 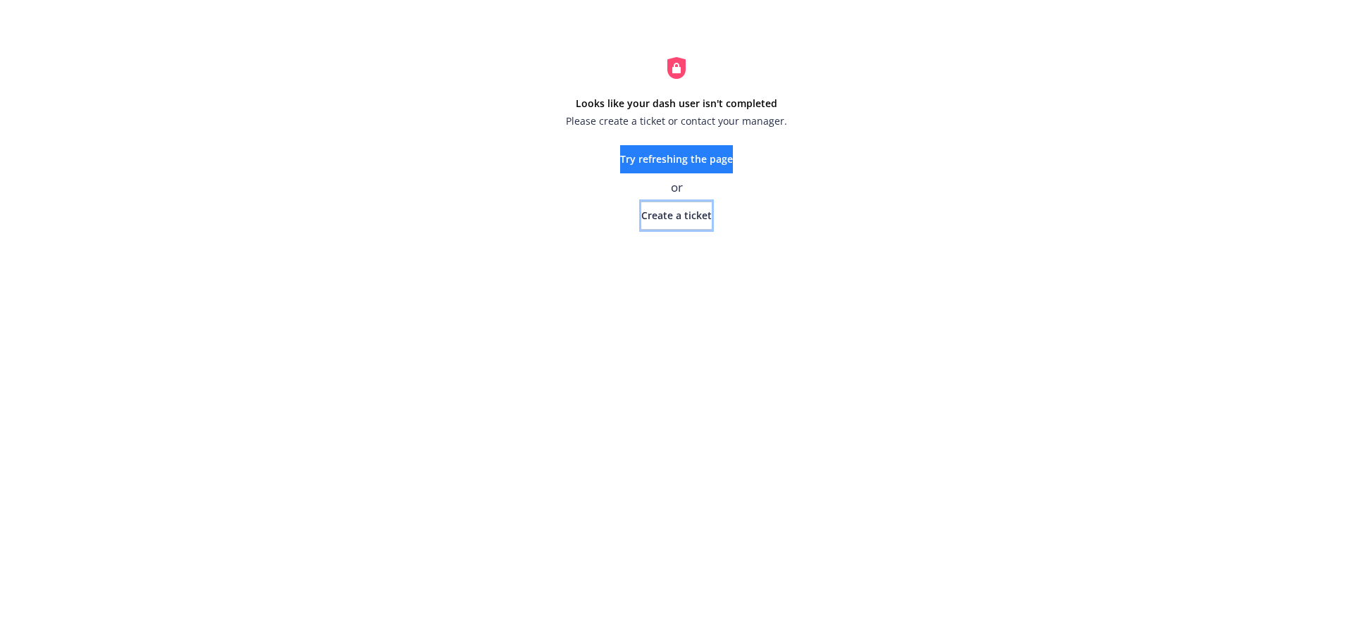 I want to click on a: Create a ticket, so click(x=677, y=216).